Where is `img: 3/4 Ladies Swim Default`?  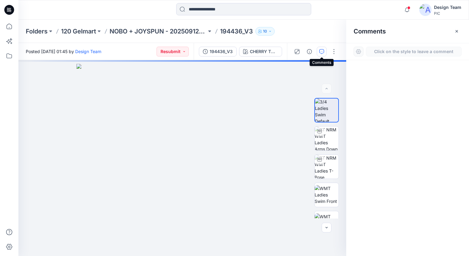
img: 3/4 Ladies Swim Default is located at coordinates (327, 110).